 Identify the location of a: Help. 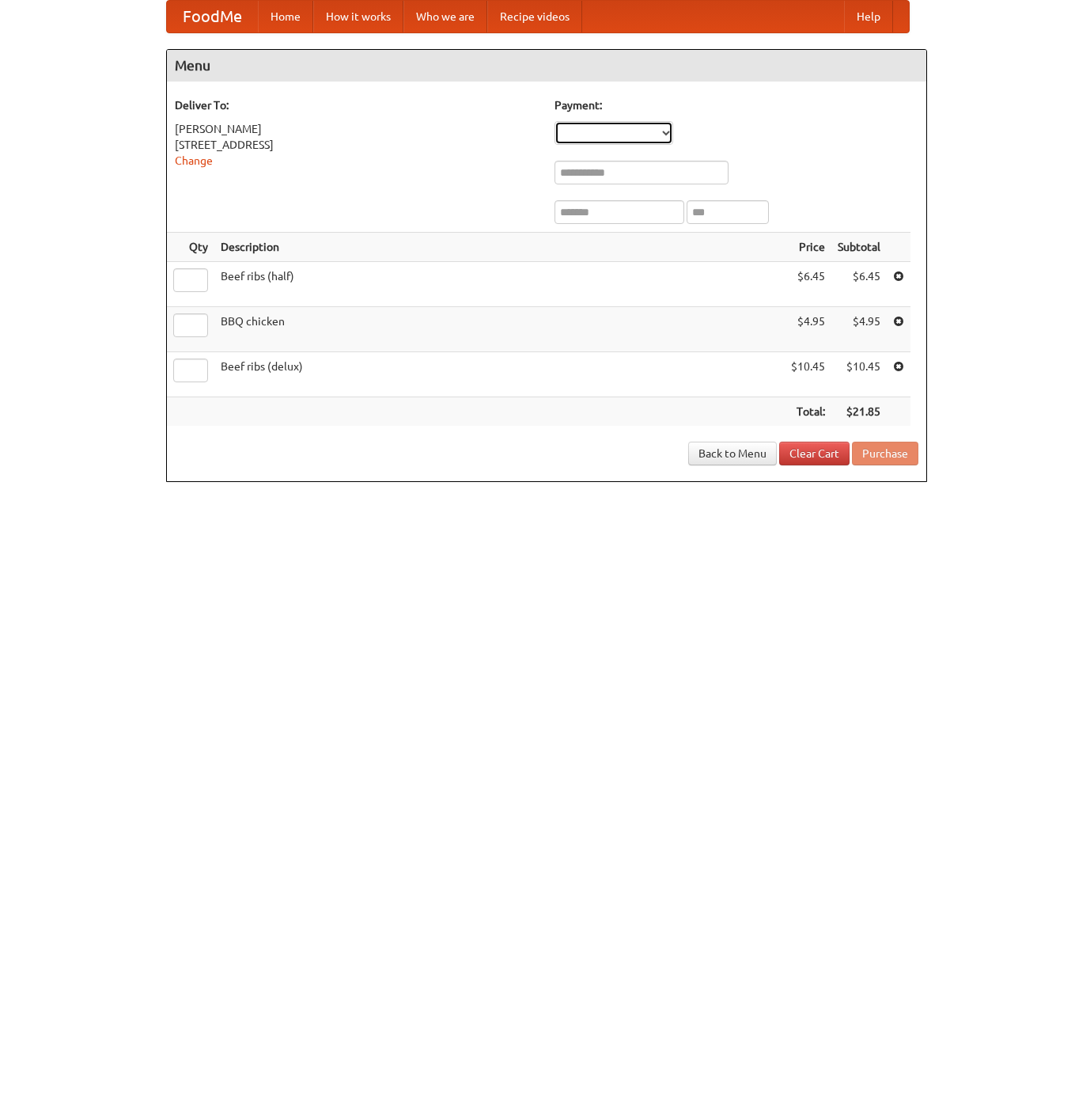
(869, 17).